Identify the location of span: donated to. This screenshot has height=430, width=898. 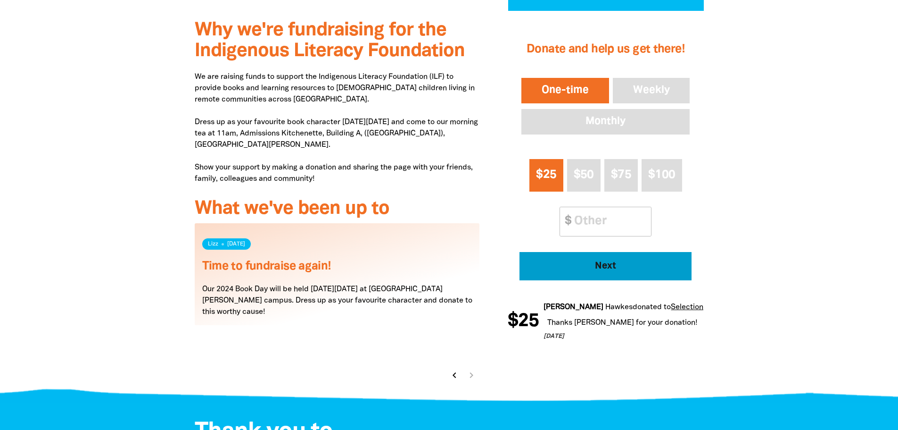
(652, 307).